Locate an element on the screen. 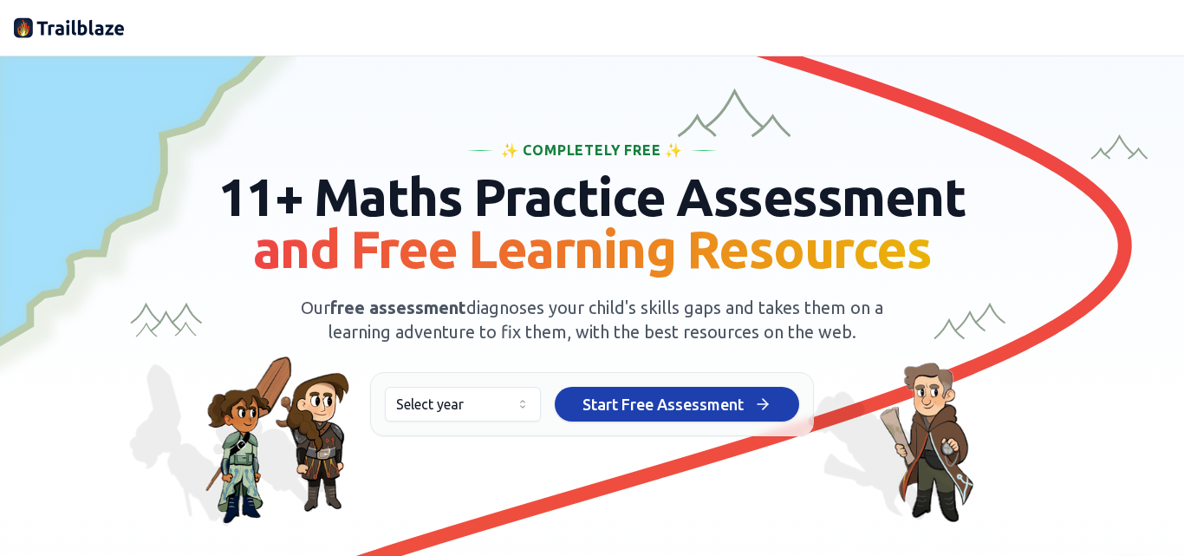  img: Trailblaze is located at coordinates (69, 28).